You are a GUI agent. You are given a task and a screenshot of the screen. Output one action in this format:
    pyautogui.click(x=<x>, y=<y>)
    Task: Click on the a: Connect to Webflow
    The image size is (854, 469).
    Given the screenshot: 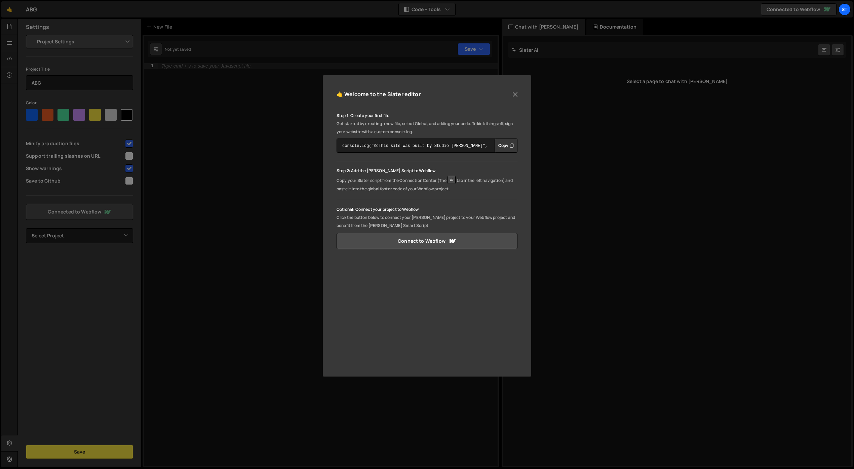 What is the action you would take?
    pyautogui.click(x=427, y=241)
    